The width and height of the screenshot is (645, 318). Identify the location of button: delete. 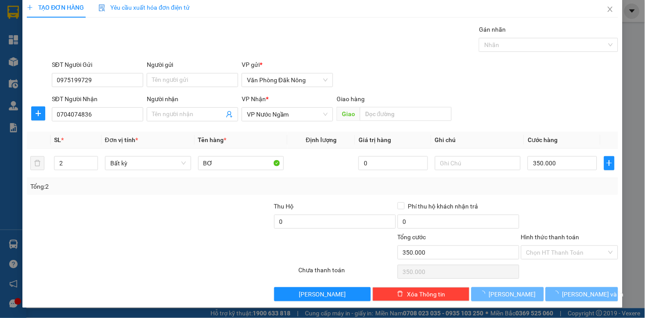
(37, 163).